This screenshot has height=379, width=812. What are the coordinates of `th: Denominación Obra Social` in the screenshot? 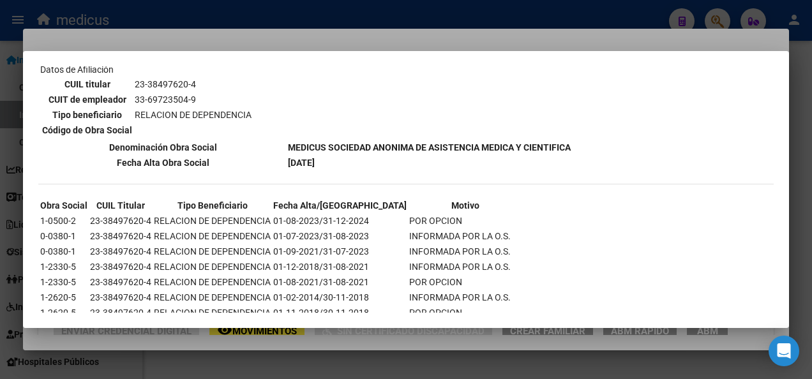 It's located at (163, 148).